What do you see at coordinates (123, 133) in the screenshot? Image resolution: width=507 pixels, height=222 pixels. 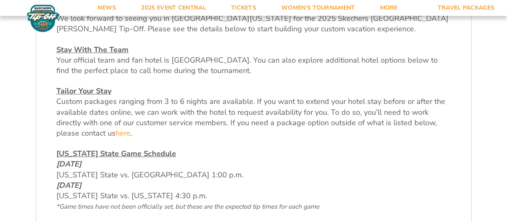 I see `a: here` at bounding box center [123, 133].